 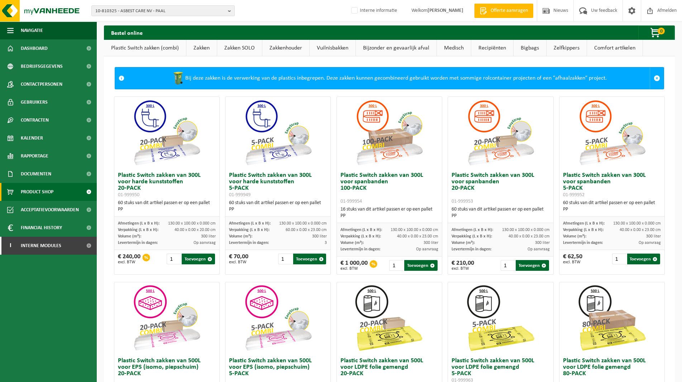 What do you see at coordinates (574, 195) in the screenshot?
I see `span: 01-999952` at bounding box center [574, 195].